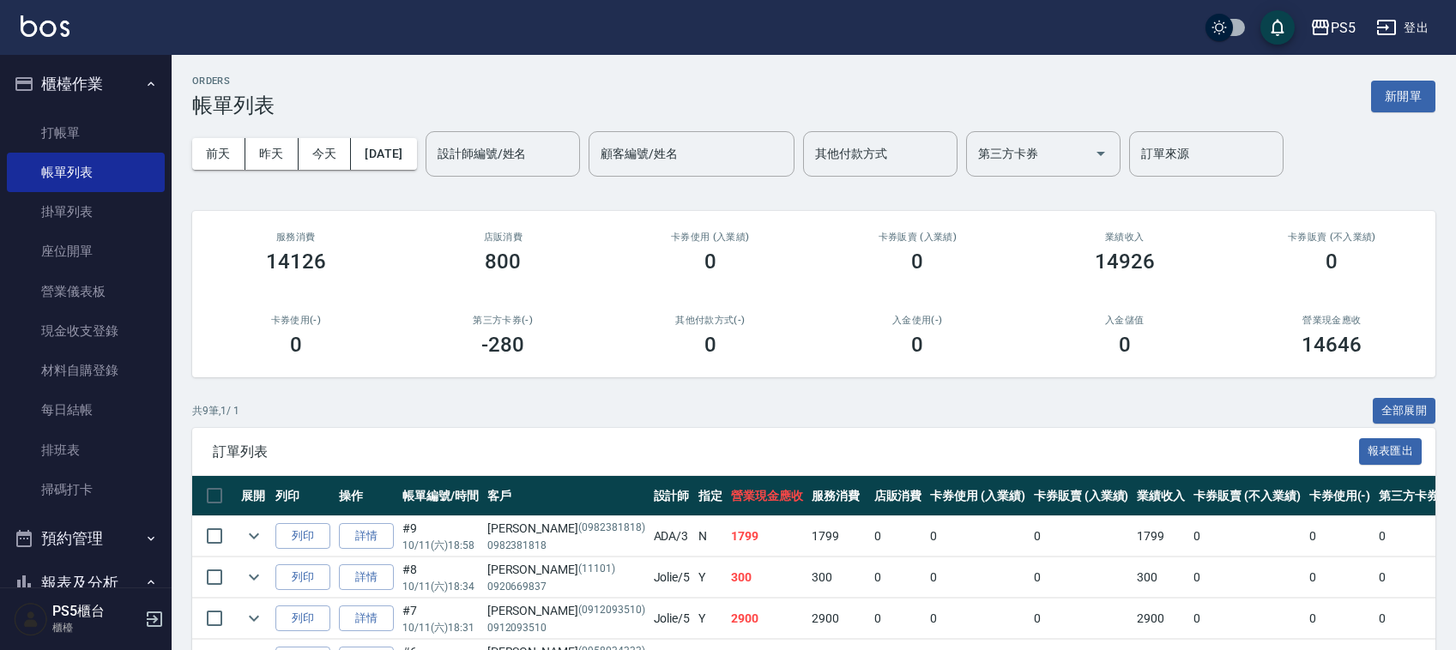 This screenshot has height=650, width=1456. I want to click on h3: 14926, so click(1125, 262).